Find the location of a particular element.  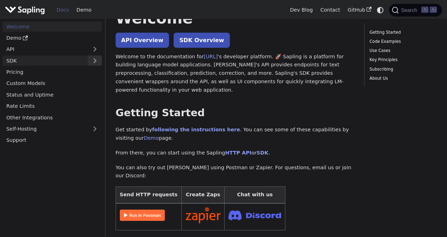

a: Rate Limits is located at coordinates (52, 106).